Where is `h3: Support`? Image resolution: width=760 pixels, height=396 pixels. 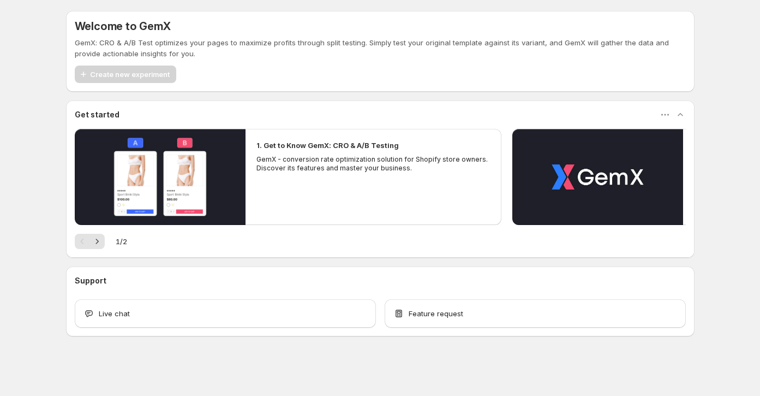 h3: Support is located at coordinates (91, 280).